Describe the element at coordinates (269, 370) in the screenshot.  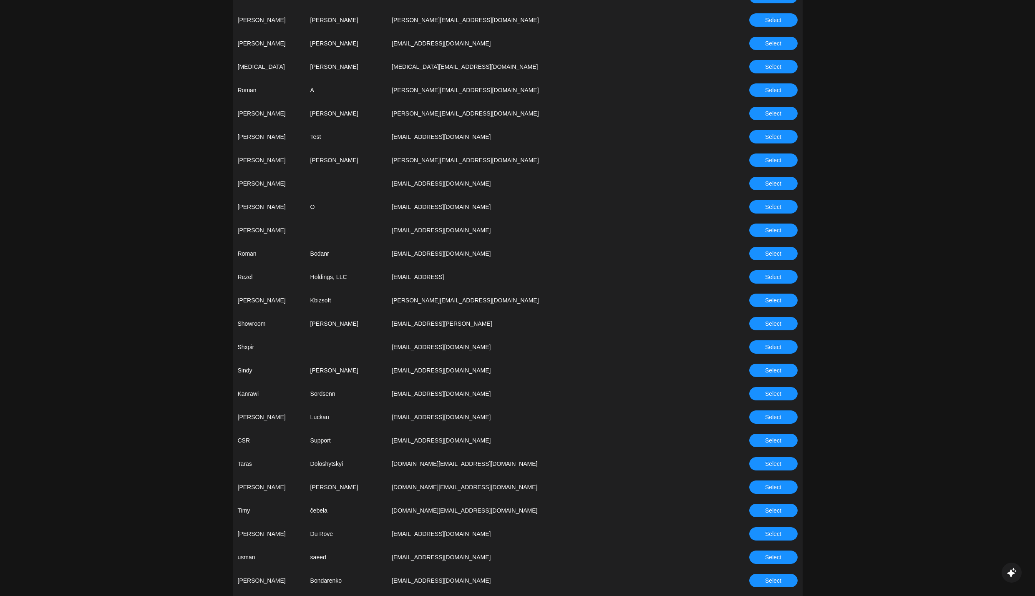
I see `td: Sindy` at that location.